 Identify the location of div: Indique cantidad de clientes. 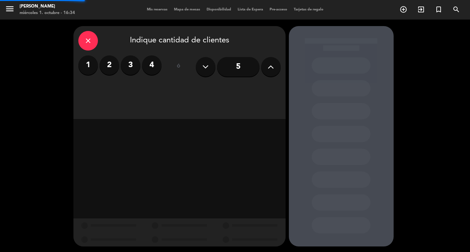
(179, 41).